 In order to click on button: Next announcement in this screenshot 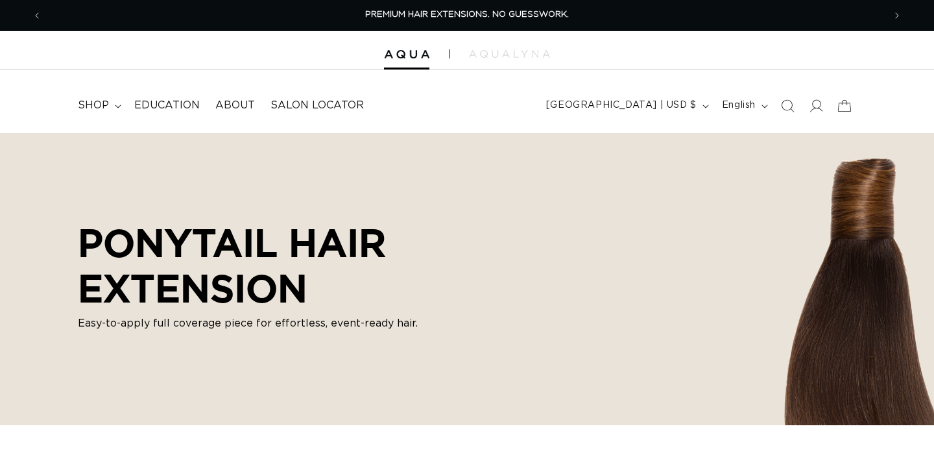, I will do `click(897, 16)`.